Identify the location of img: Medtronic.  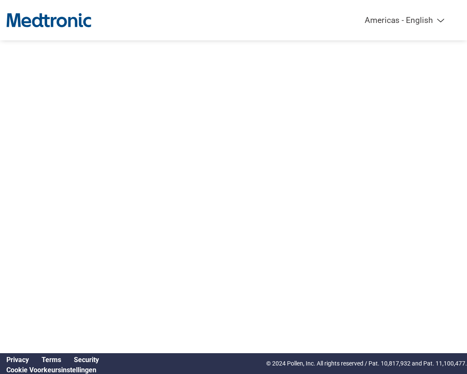
(49, 20).